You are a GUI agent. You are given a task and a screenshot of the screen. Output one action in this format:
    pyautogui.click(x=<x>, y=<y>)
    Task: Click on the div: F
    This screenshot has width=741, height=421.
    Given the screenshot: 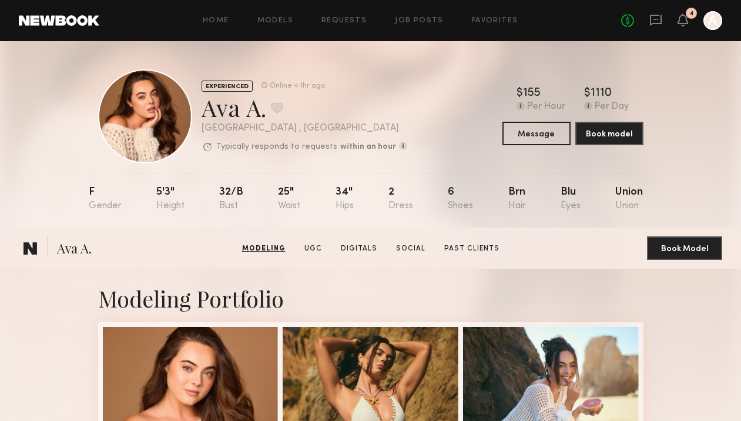 What is the action you would take?
    pyautogui.click(x=105, y=199)
    